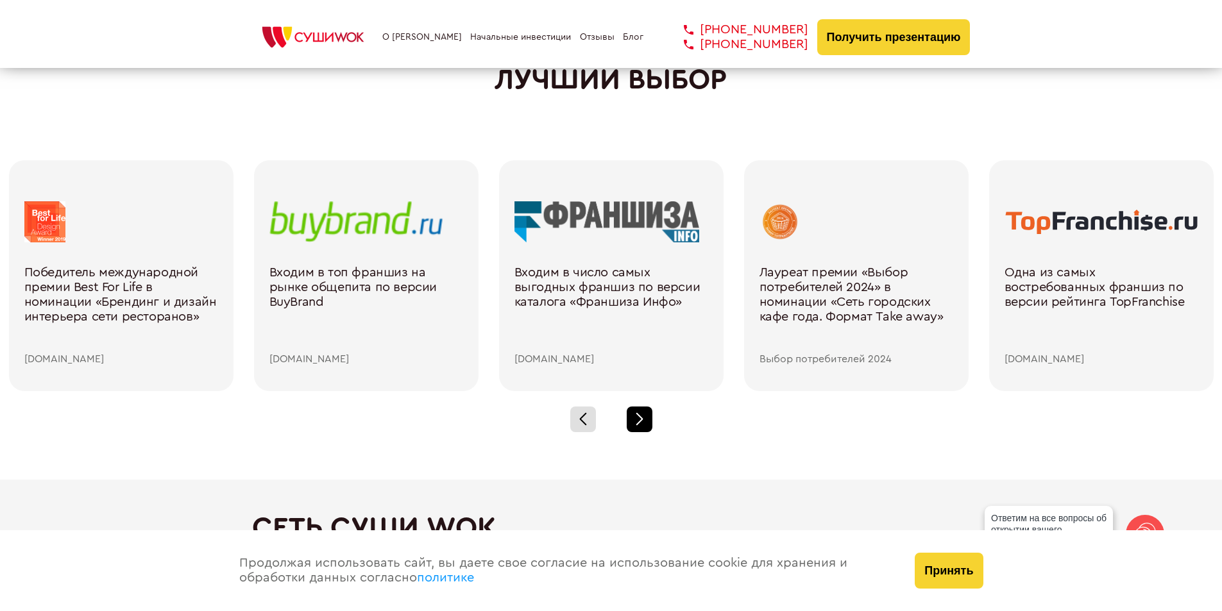 The width and height of the screenshot is (1222, 611). What do you see at coordinates (121, 310) in the screenshot?
I see `div: Победитель международной премии Best For Life в номинации «Брендинг и дизайн интерьера сети ресто...` at bounding box center [121, 310].